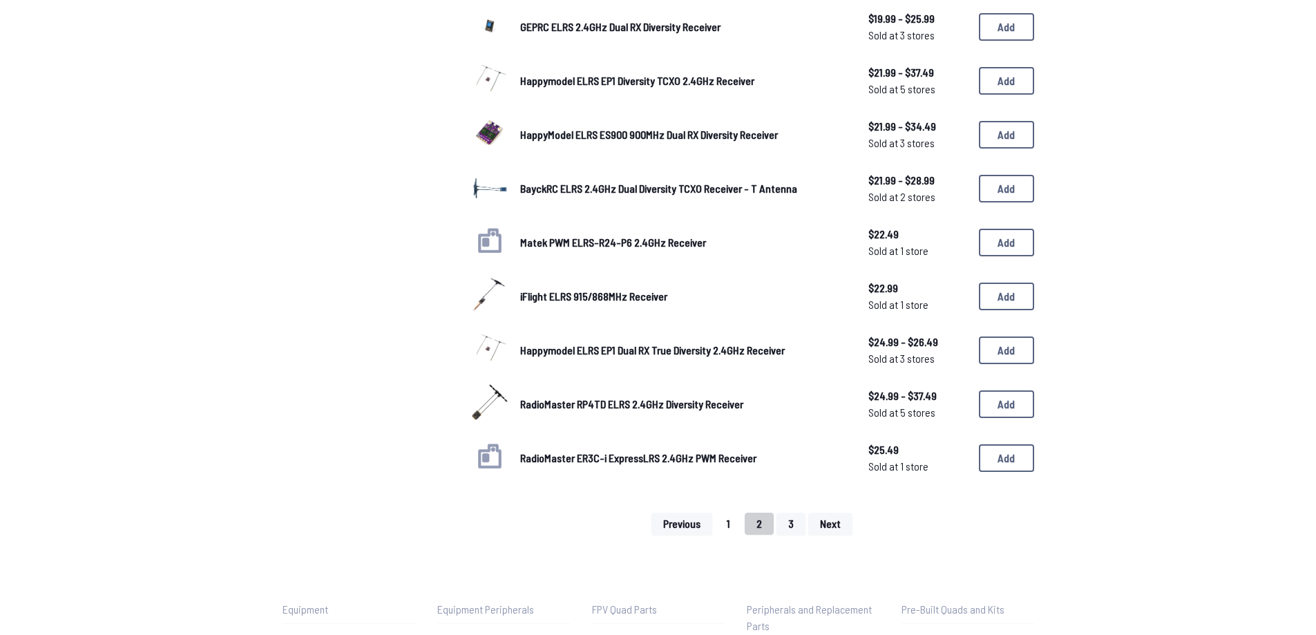 Image resolution: width=1316 pixels, height=635 pixels. I want to click on span: HappyModel ELRS ES900 900MHz Dual RX Diversity Receiver, so click(649, 134).